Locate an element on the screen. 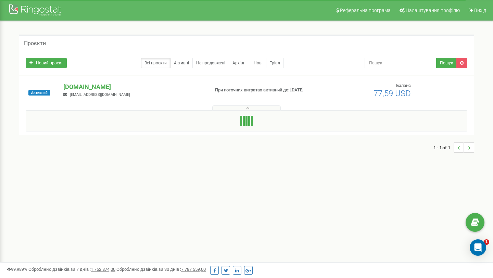 Image resolution: width=493 pixels, height=278 pixels. a: Всі проєкти is located at coordinates (156, 63).